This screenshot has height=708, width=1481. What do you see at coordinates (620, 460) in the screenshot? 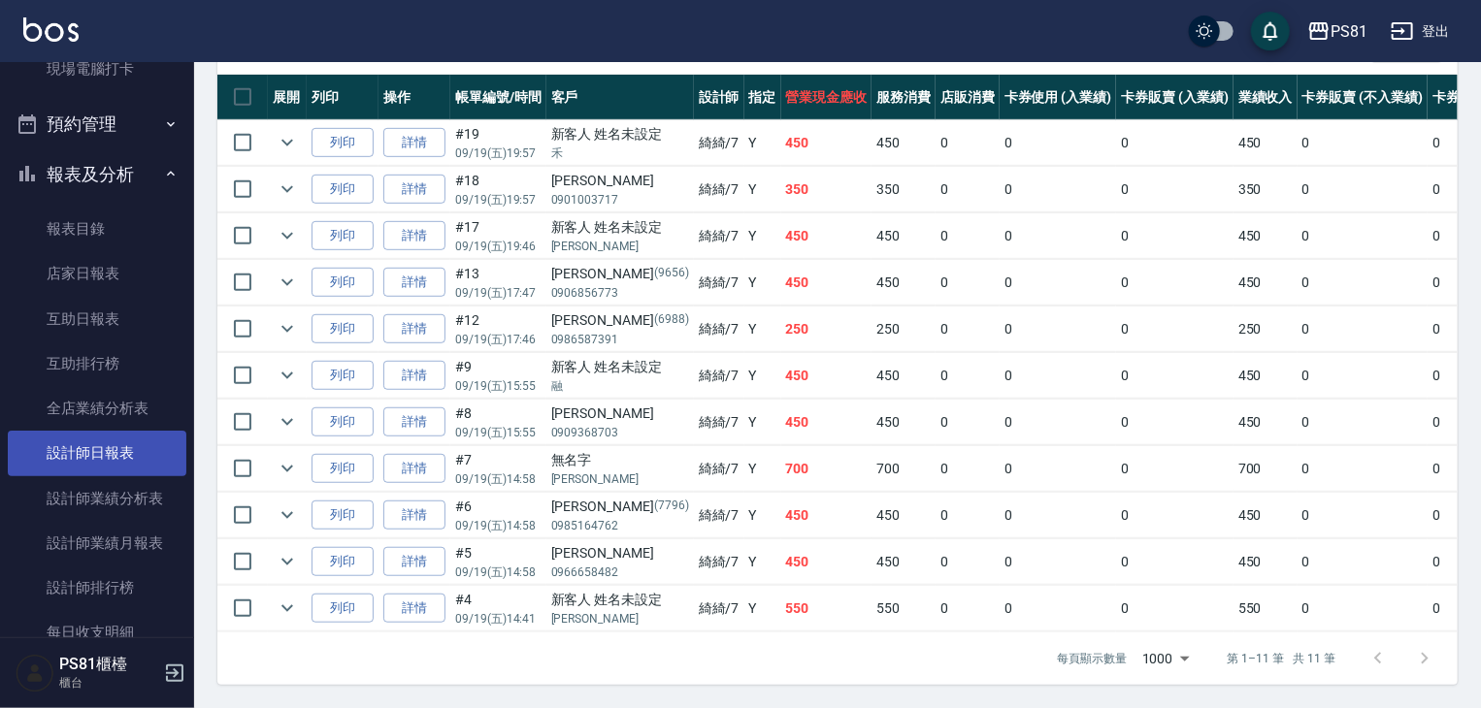
I see `div: 無名字` at bounding box center [620, 460].